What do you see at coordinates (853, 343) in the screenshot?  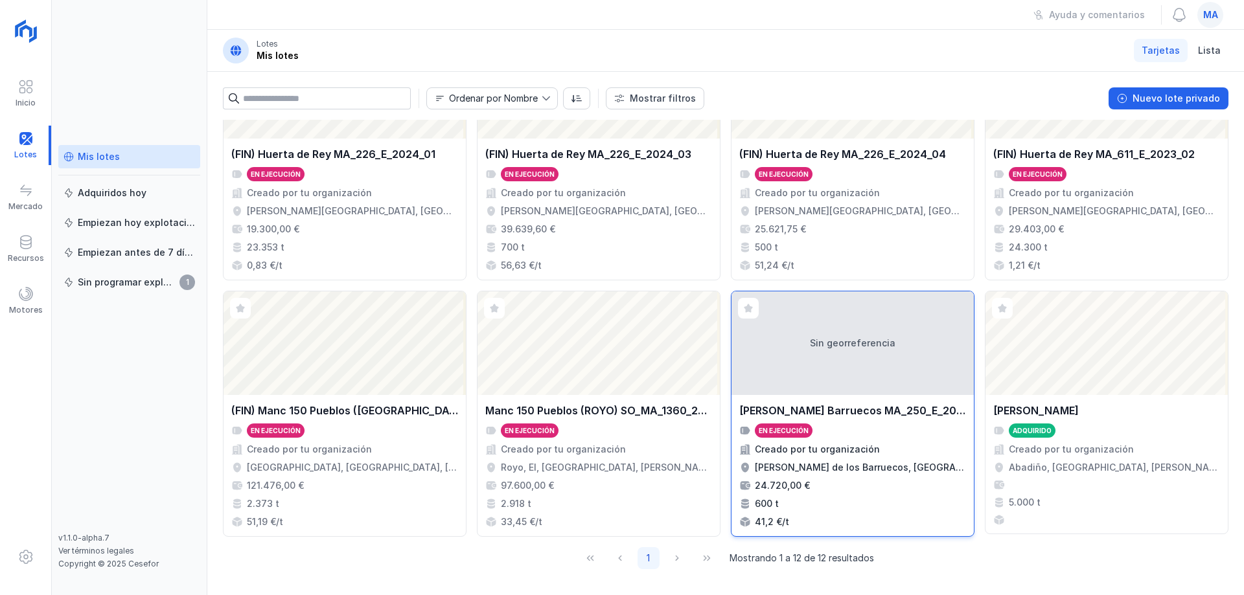 I see `div: Sin georreferencia` at bounding box center [853, 343].